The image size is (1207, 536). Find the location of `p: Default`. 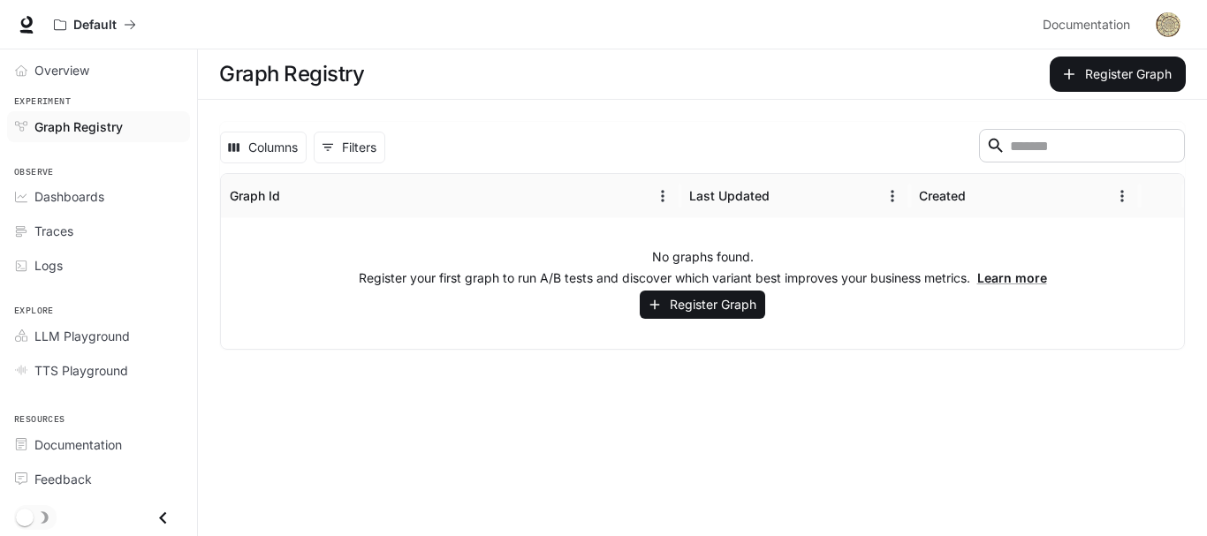

p: Default is located at coordinates (95, 25).